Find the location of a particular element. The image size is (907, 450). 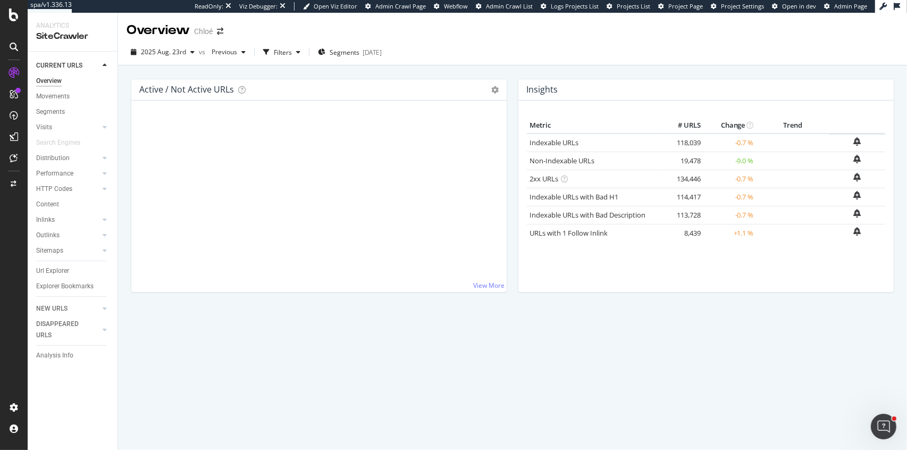

span: Previous is located at coordinates (222, 52).